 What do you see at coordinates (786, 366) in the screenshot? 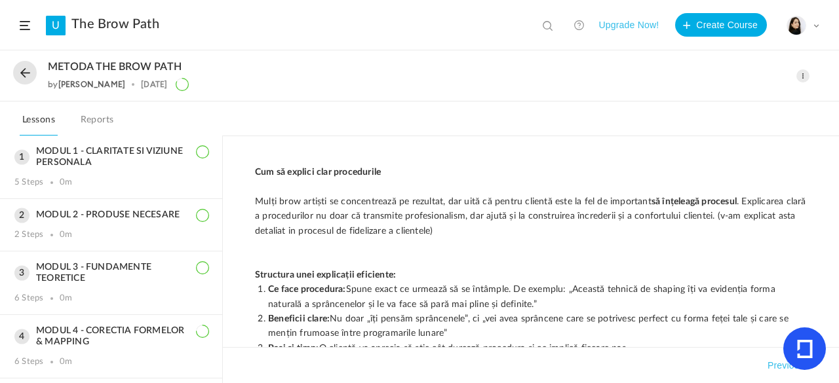
I see `button: Previous` at bounding box center [786, 366].